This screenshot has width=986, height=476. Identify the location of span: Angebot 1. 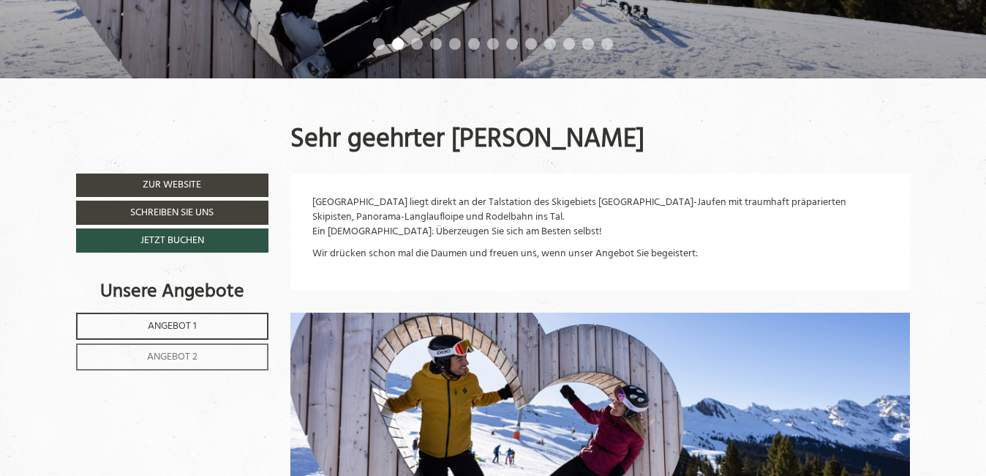
(172, 326).